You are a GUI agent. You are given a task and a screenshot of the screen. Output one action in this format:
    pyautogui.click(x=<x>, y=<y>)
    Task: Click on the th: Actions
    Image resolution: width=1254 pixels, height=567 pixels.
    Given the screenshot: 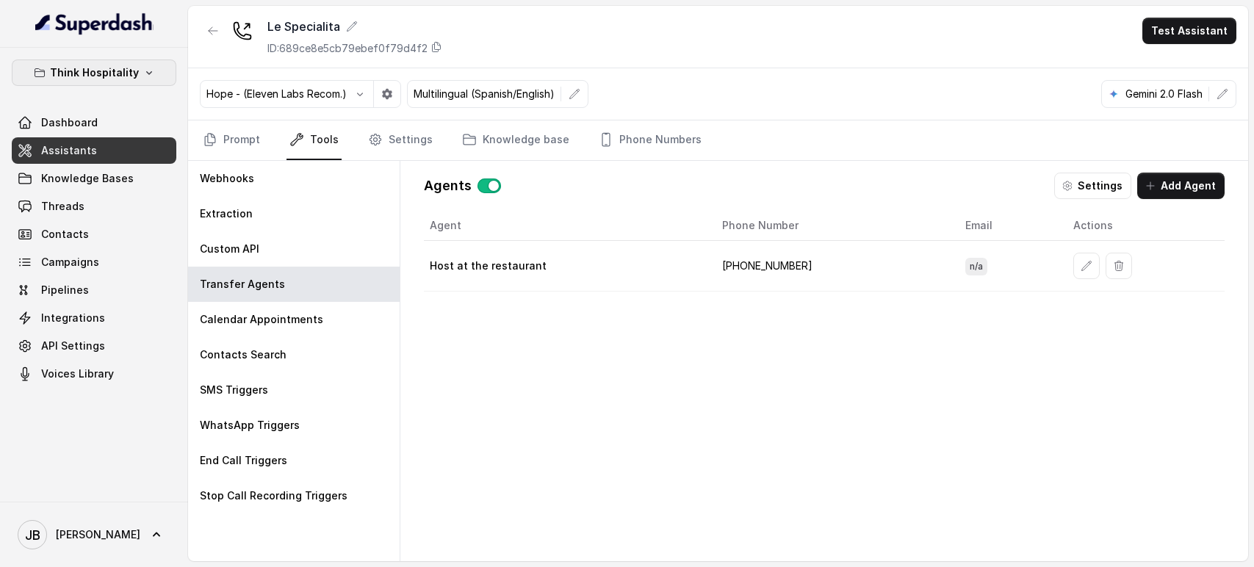 What is the action you would take?
    pyautogui.click(x=1143, y=226)
    